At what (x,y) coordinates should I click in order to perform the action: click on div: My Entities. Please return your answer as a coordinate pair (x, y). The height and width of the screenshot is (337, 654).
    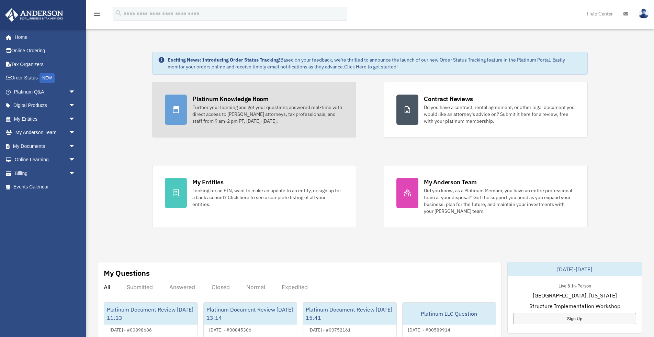
    Looking at the image, I should click on (208, 182).